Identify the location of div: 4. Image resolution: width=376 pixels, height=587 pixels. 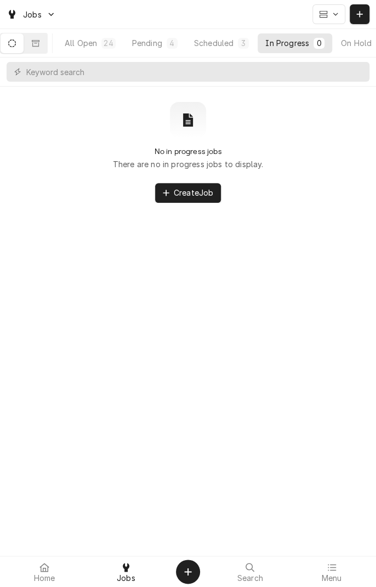
(172, 43).